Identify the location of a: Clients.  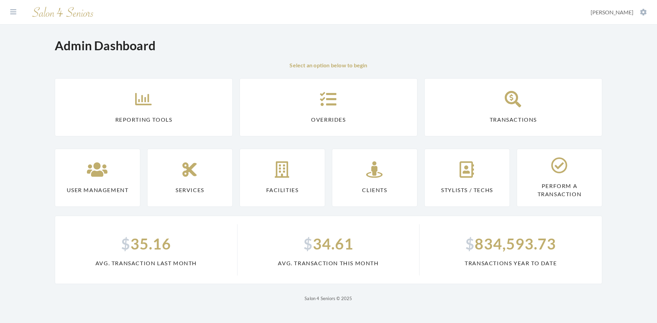
(375, 178).